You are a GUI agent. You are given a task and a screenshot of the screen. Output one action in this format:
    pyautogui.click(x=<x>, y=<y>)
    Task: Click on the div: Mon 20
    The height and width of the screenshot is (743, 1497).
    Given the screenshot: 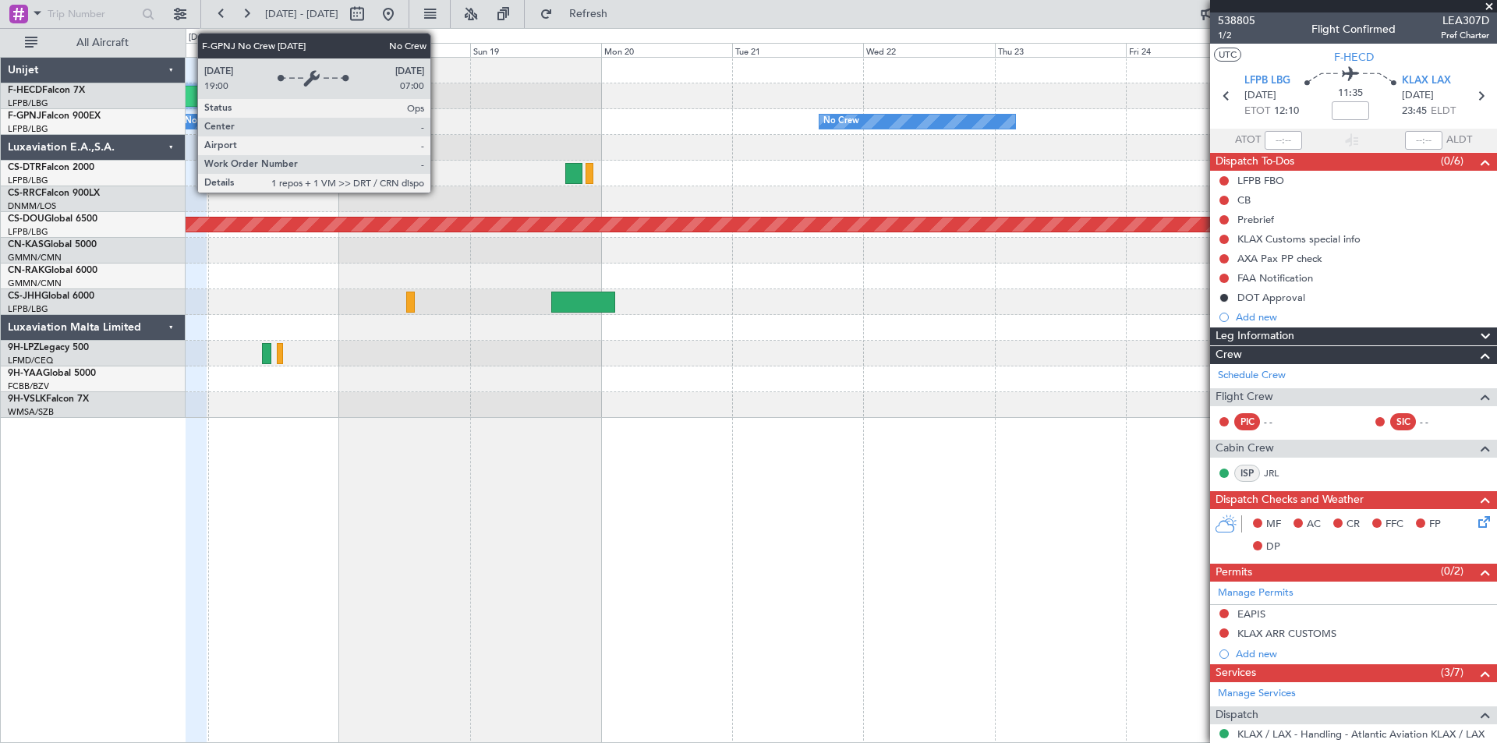 What is the action you would take?
    pyautogui.click(x=667, y=50)
    